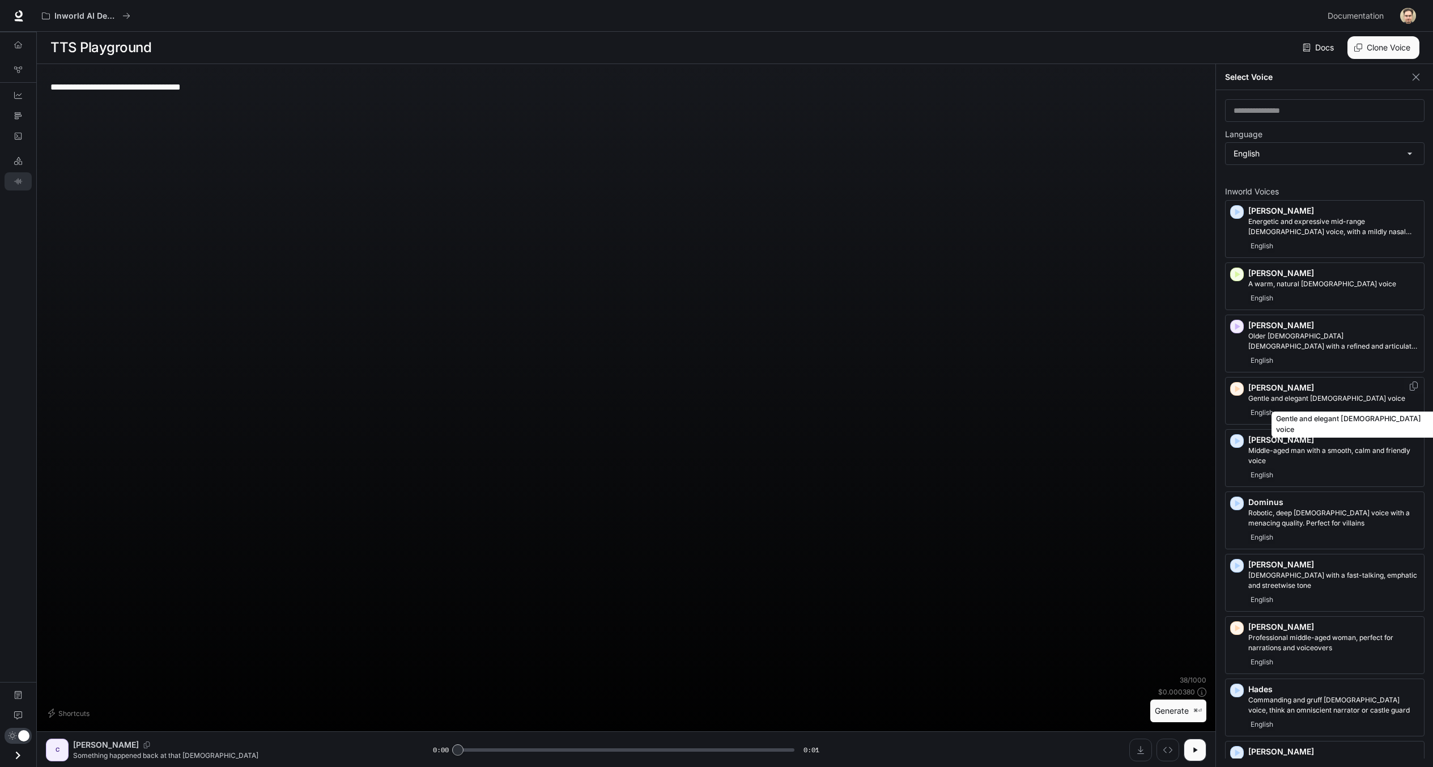  Describe the element at coordinates (1325, 192) in the screenshot. I see `p: Inworld Voices` at that location.